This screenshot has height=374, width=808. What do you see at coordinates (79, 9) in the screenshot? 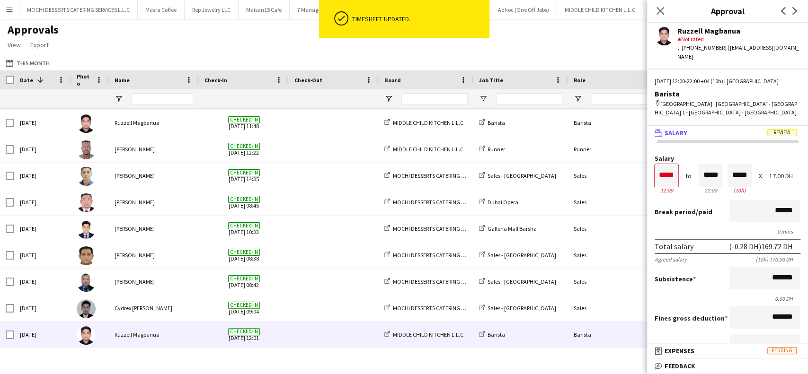
I see `button: MOCHI DESSERTS CATERING SERVICES L.L.C` at bounding box center [79, 9].